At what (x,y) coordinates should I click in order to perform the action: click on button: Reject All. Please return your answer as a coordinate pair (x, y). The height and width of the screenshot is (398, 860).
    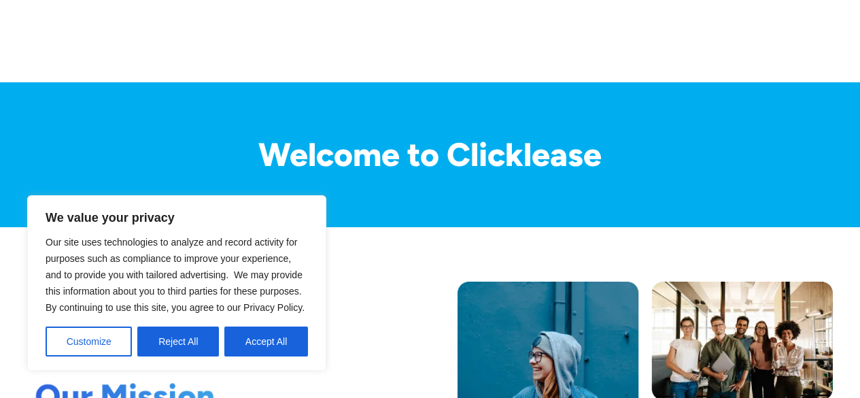
    Looking at the image, I should click on (178, 341).